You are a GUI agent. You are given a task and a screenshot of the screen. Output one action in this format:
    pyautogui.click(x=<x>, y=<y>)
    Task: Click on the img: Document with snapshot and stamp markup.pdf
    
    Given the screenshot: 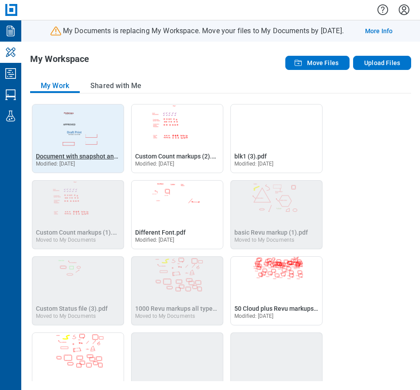 What is the action you would take?
    pyautogui.click(x=78, y=126)
    